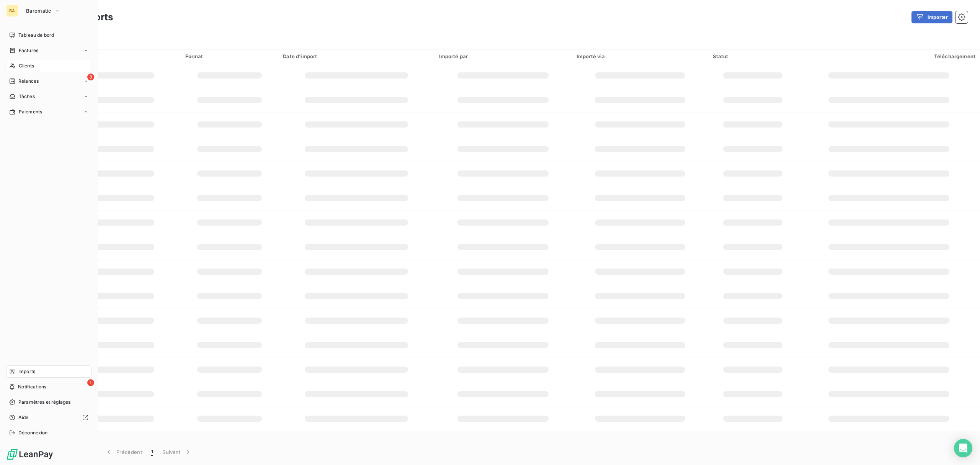 The height and width of the screenshot is (465, 980). Describe the element at coordinates (753, 56) in the screenshot. I see `div: Statut` at that location.